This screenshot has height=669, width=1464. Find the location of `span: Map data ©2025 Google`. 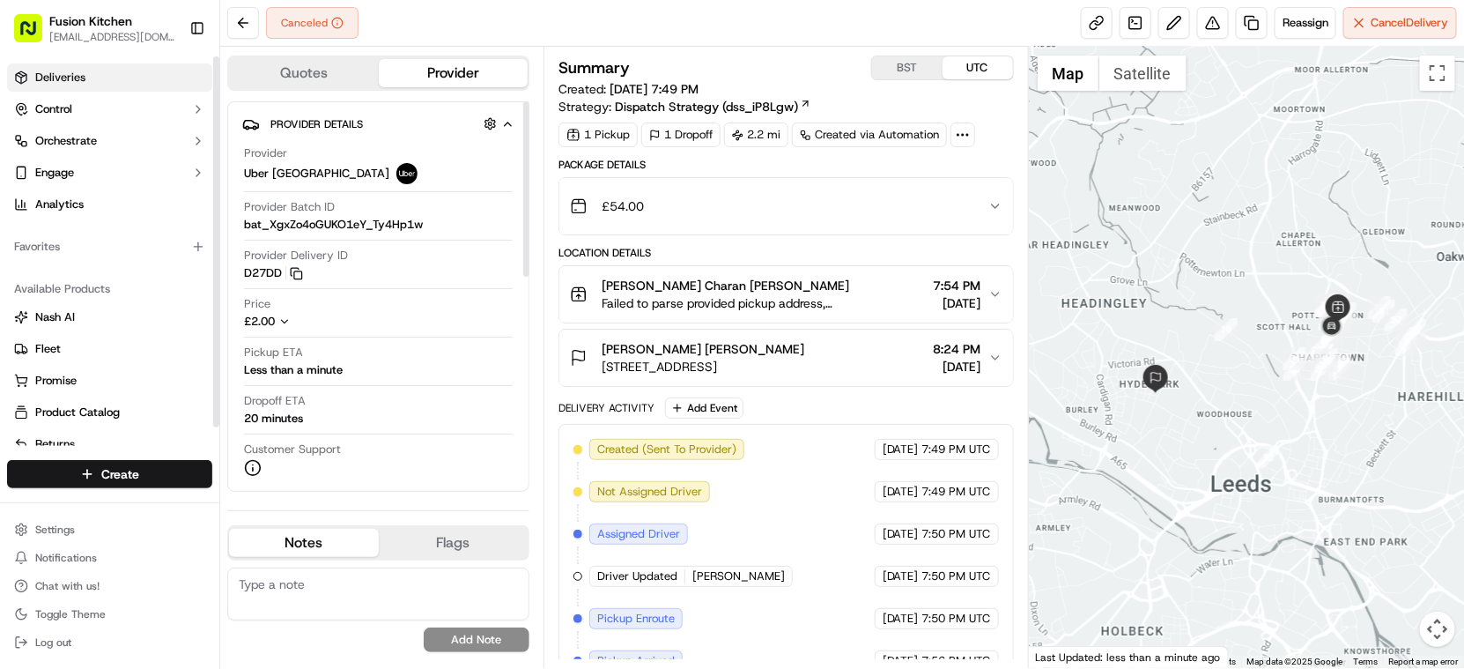

span: Map data ©2025 Google is located at coordinates (1294, 661).